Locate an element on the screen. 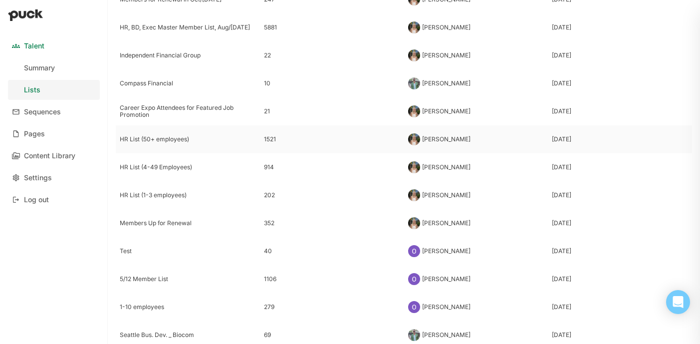 The height and width of the screenshot is (344, 700). div: HR List (4-49 Employees) is located at coordinates (187, 167).